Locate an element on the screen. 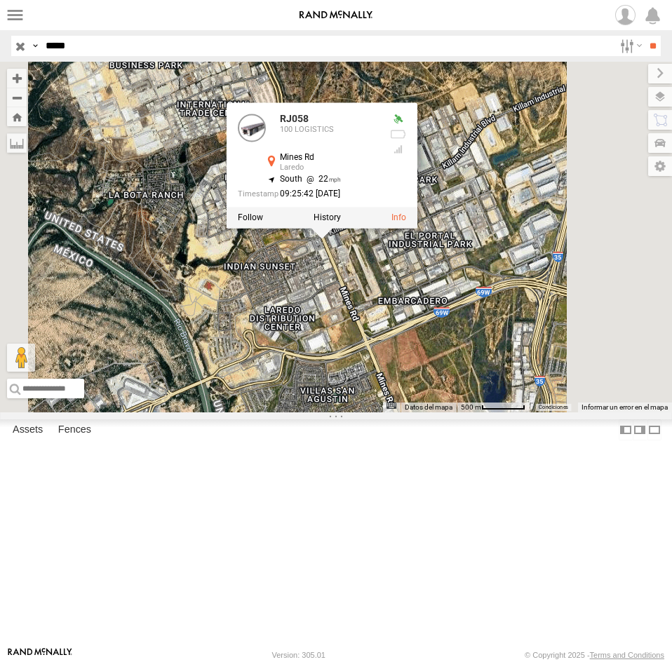  label: Fences is located at coordinates (74, 430).